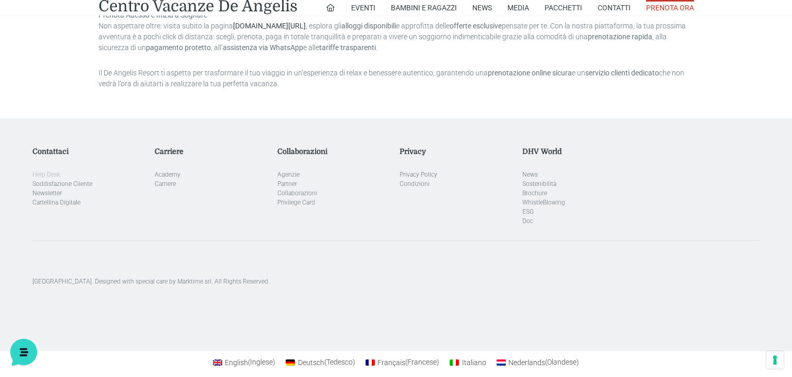  Describe the element at coordinates (52, 87) in the screenshot. I see `span: Le tue conversazioni` at that location.